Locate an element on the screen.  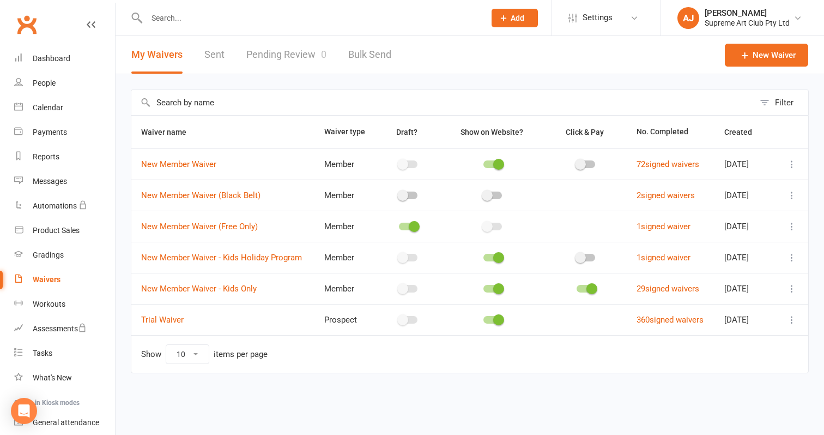
div: Messages is located at coordinates (50, 181).